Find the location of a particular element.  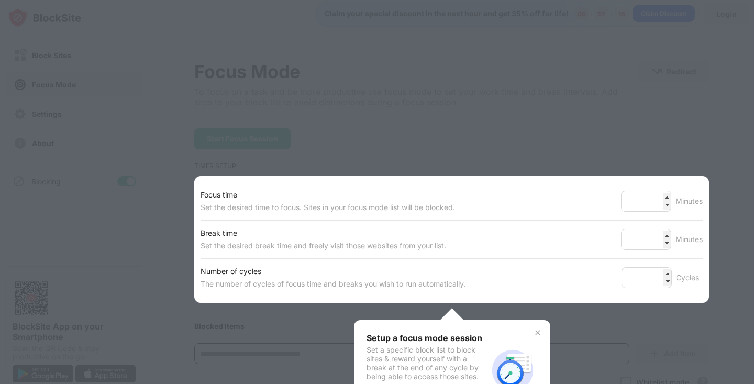

div: Set the desired time to focus. Sites in your focus mode list will be blocked. is located at coordinates (328, 207).